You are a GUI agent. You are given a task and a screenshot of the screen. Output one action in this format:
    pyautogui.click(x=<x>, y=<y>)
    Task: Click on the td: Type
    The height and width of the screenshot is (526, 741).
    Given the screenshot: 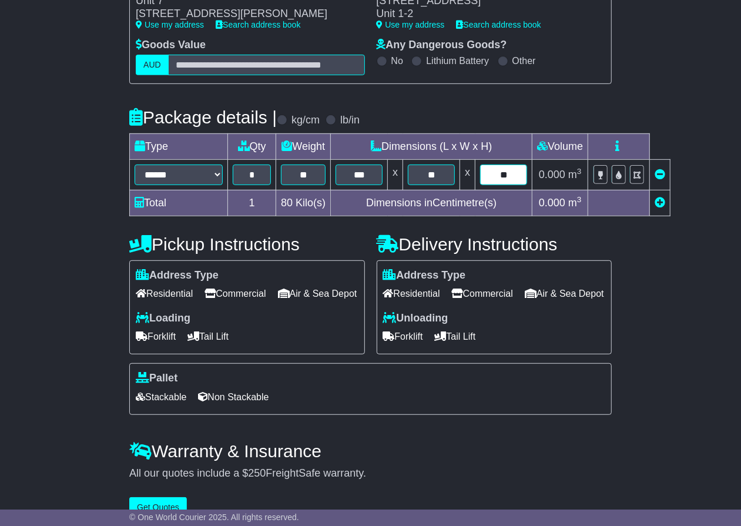 What is the action you would take?
    pyautogui.click(x=179, y=146)
    